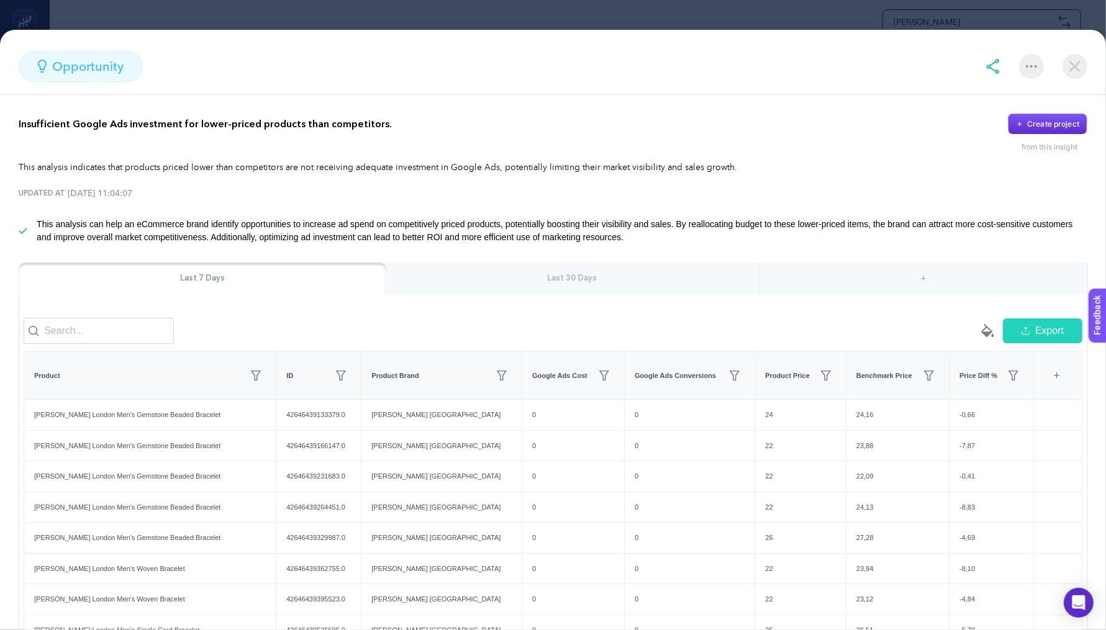  What do you see at coordinates (991, 446) in the screenshot?
I see `div: -7,87` at bounding box center [991, 446].